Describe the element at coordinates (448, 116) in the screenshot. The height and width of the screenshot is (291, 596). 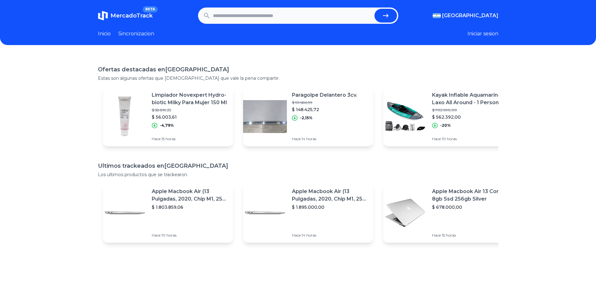
I see `a: Featured imageKayak Inflable Aquamarina Laxo All Around - 1 Persona$ 702.990,00$ 562.392,00-20%Ha...` at that location.